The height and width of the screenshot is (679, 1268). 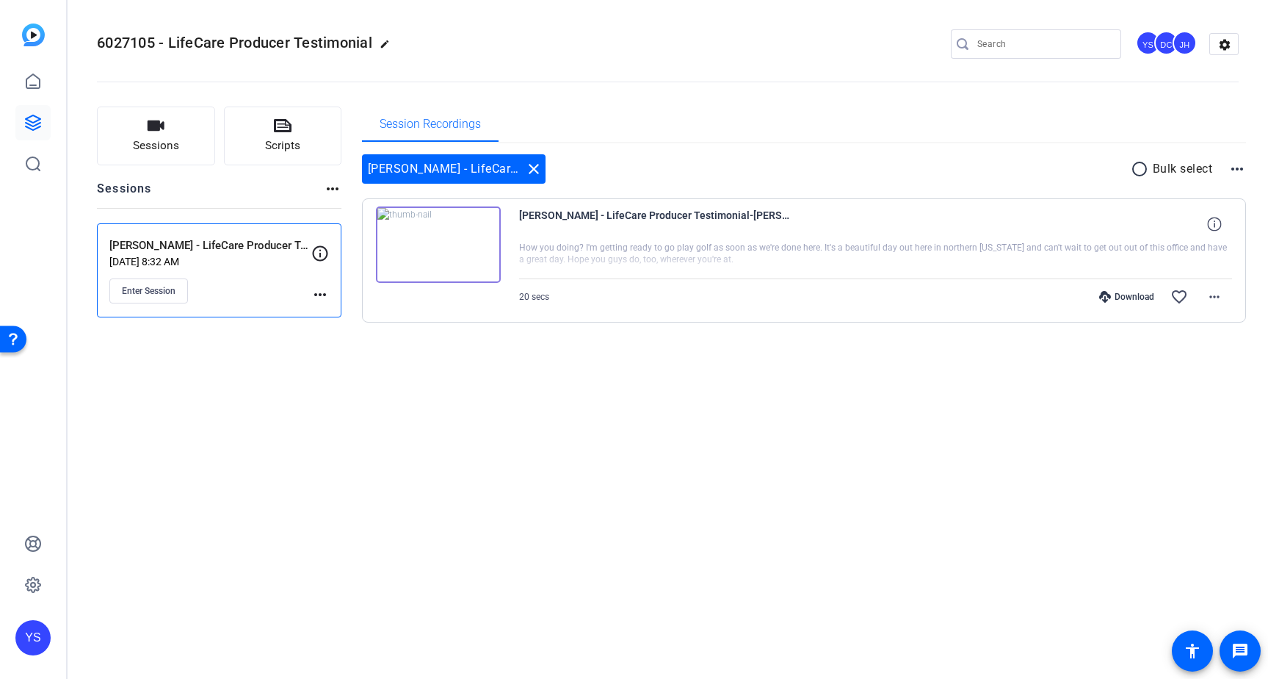 I want to click on mat-icon: favorite_border, so click(x=1180, y=297).